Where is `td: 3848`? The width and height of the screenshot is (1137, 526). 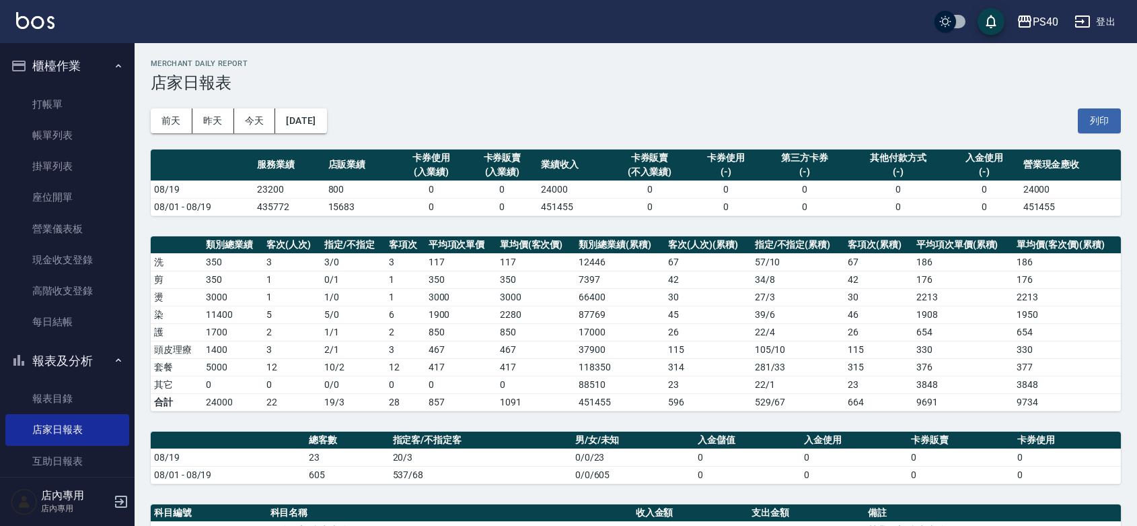
td: 3848 is located at coordinates (1067, 384).